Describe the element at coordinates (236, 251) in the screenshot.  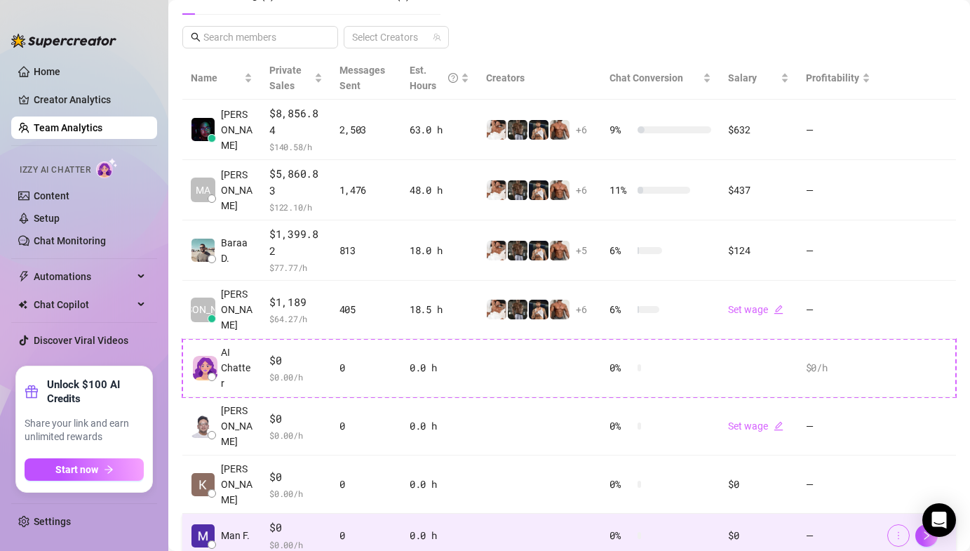
I see `span: Baraa D.` at that location.